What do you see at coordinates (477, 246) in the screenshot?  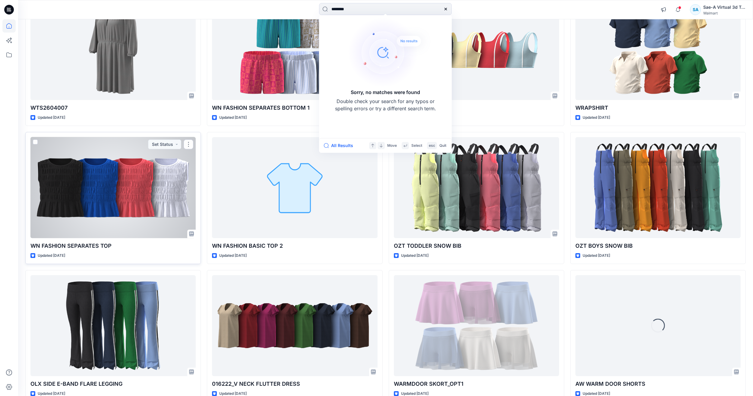 I see `p: OZT TODDLER SNOW BIB` at bounding box center [477, 246].